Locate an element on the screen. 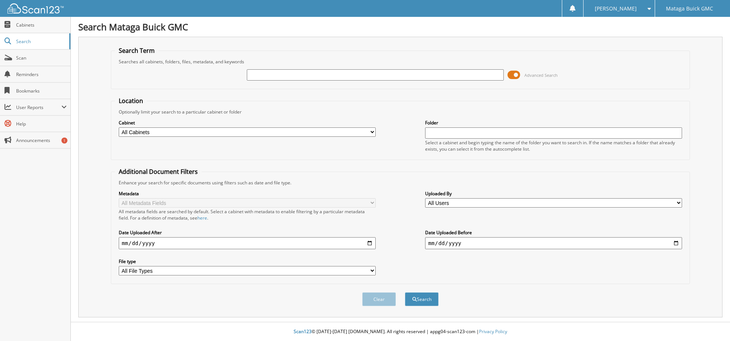  label: Metadata is located at coordinates (247, 193).